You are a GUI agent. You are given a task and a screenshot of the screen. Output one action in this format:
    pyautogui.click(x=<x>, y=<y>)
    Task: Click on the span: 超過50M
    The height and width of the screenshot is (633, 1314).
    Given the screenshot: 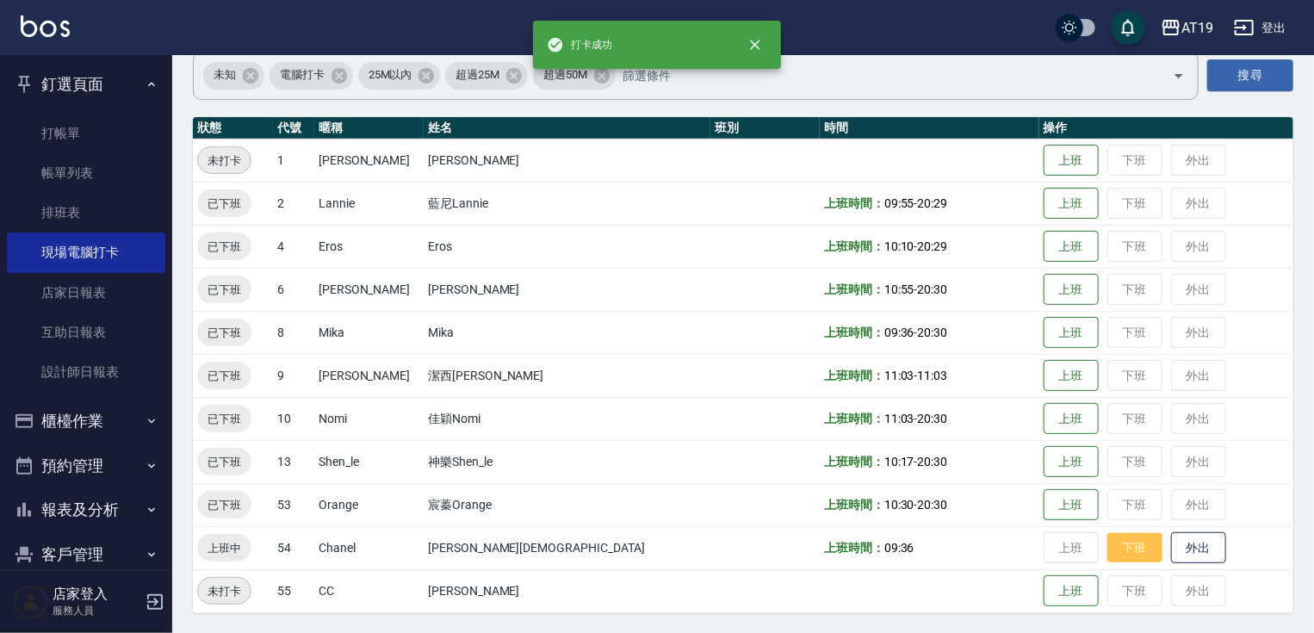 What is the action you would take?
    pyautogui.click(x=565, y=75)
    